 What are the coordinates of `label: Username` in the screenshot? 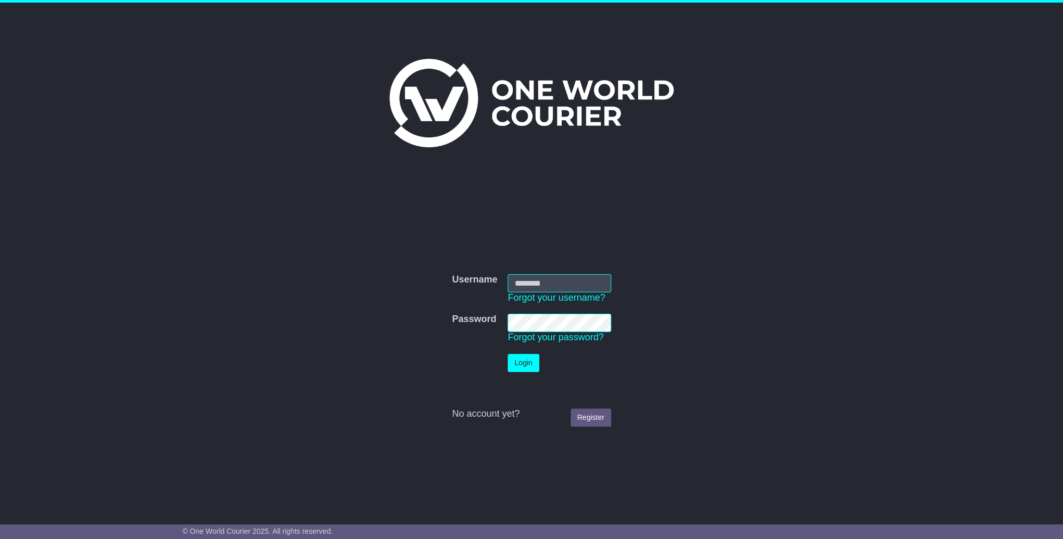 It's located at (474, 280).